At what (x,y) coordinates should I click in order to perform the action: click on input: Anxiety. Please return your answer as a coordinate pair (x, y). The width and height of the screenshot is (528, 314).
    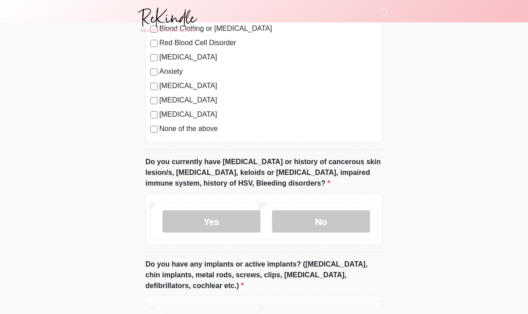
    Looking at the image, I should click on (154, 72).